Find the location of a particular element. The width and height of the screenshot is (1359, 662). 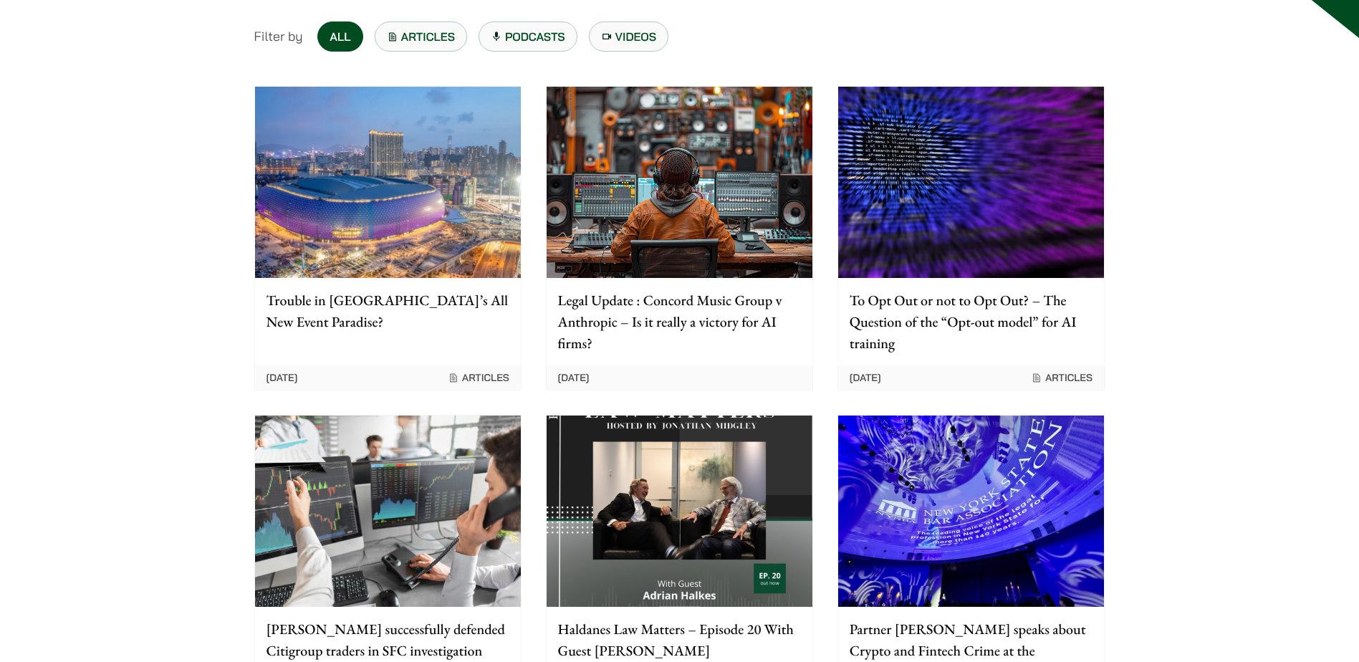

p: To Opt Out or not to Opt Out? – The Question of the “Opt-out model” for AI training is located at coordinates (970, 322).